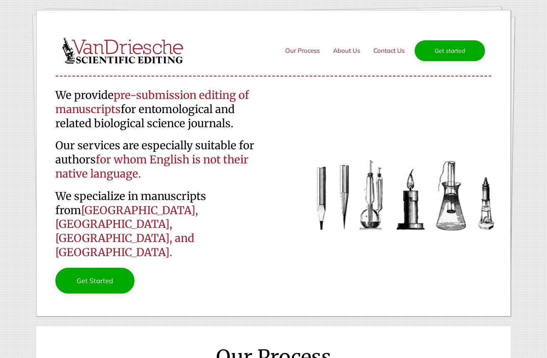  What do you see at coordinates (161, 113) in the screenshot?
I see `h5: We provide for entomological and related biological science journals.` at bounding box center [161, 113].